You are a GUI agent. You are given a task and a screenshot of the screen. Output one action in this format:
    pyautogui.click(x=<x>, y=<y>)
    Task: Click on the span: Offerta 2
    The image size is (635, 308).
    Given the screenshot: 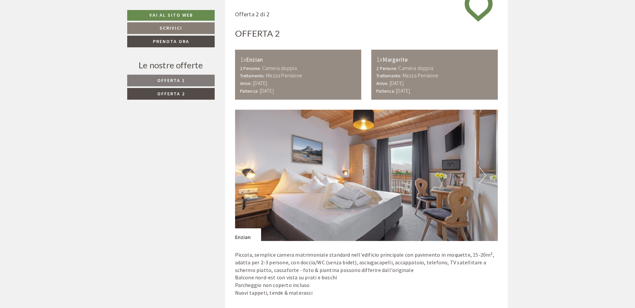 What is the action you would take?
    pyautogui.click(x=171, y=94)
    